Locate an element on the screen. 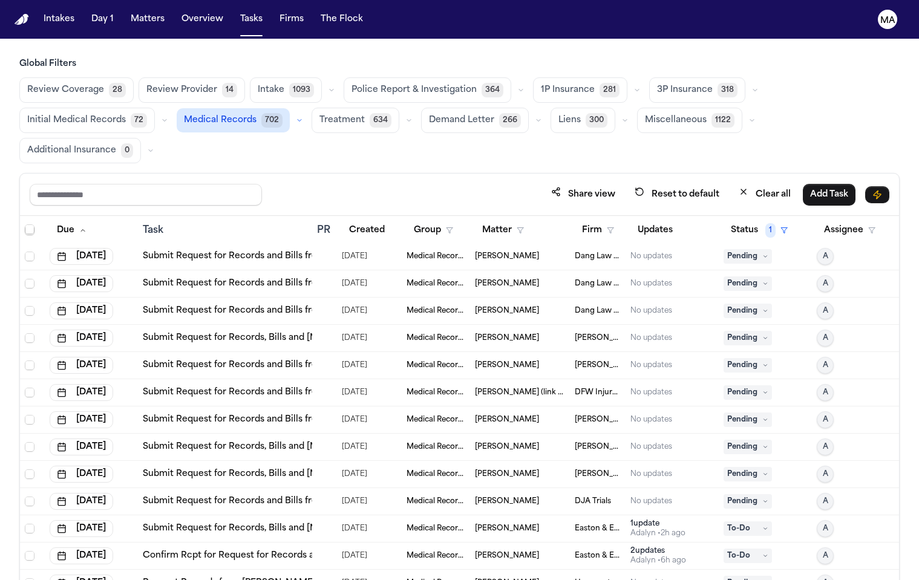 The width and height of the screenshot is (919, 580). button: Demand Letter266 is located at coordinates (475, 120).